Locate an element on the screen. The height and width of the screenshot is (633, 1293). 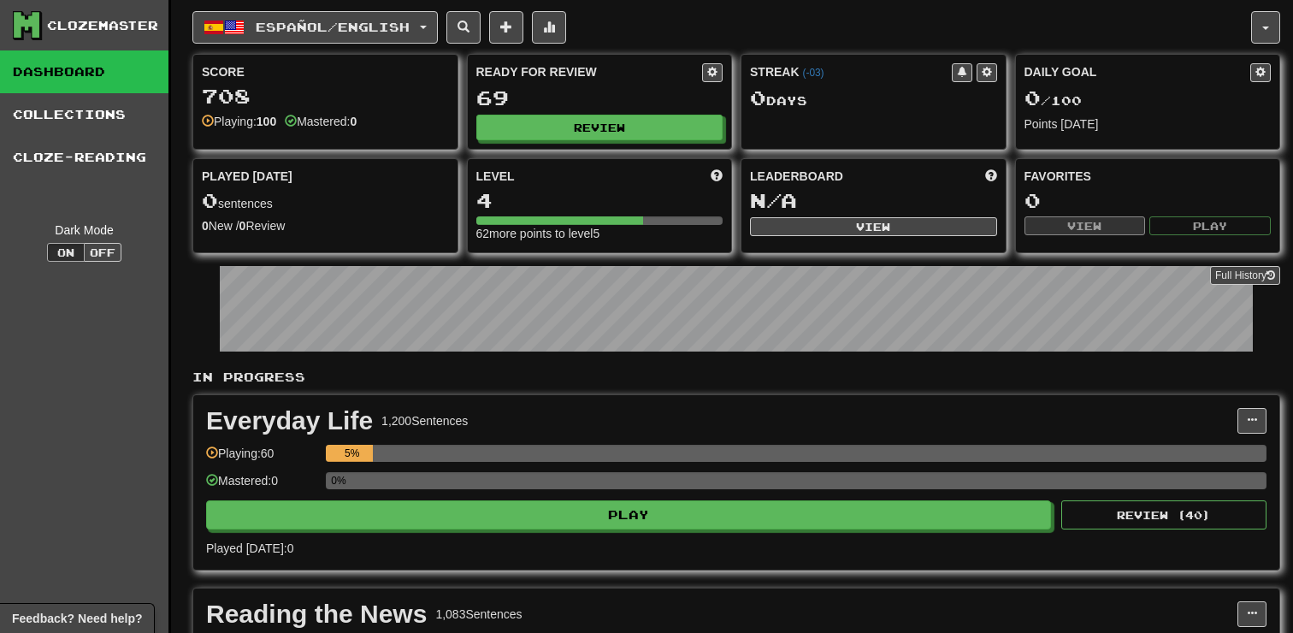
span: Score more points to level up is located at coordinates (717, 176).